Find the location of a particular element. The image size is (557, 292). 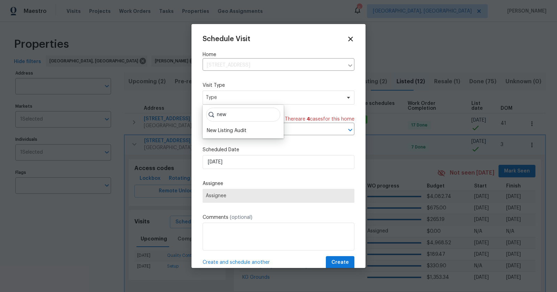

label: Visit Type is located at coordinates (279, 85).